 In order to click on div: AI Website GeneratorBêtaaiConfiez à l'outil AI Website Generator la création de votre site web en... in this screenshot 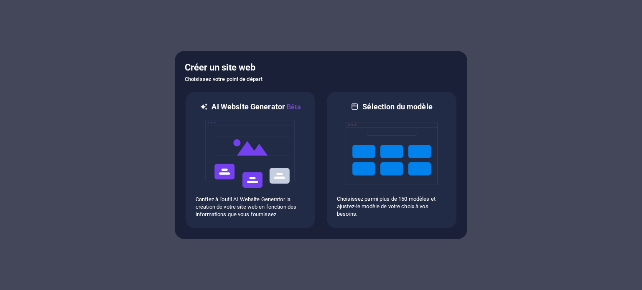, I will do `click(250, 160)`.